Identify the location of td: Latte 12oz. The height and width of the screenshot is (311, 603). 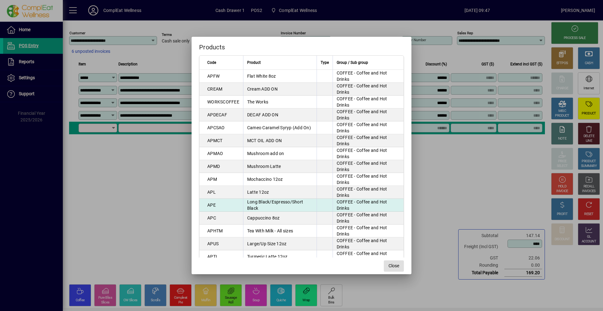
(280, 192).